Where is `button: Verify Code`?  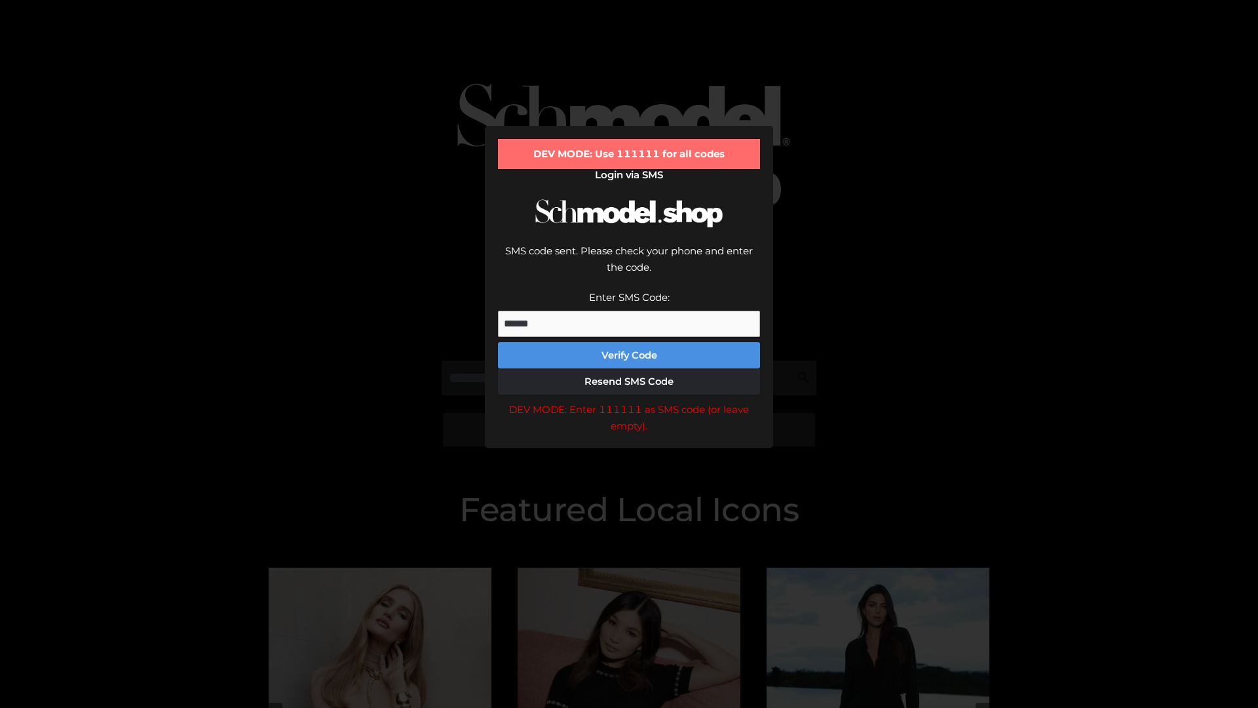 button: Verify Code is located at coordinates (629, 355).